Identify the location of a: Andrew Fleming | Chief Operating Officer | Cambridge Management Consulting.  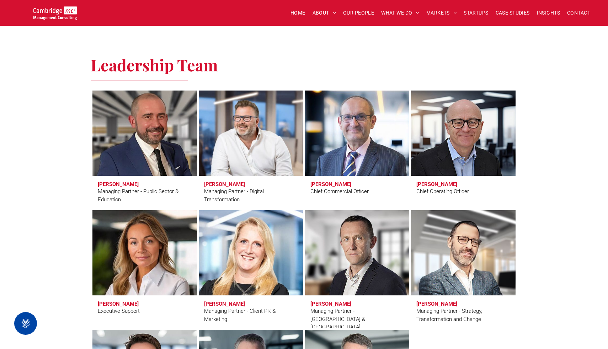
(463, 133).